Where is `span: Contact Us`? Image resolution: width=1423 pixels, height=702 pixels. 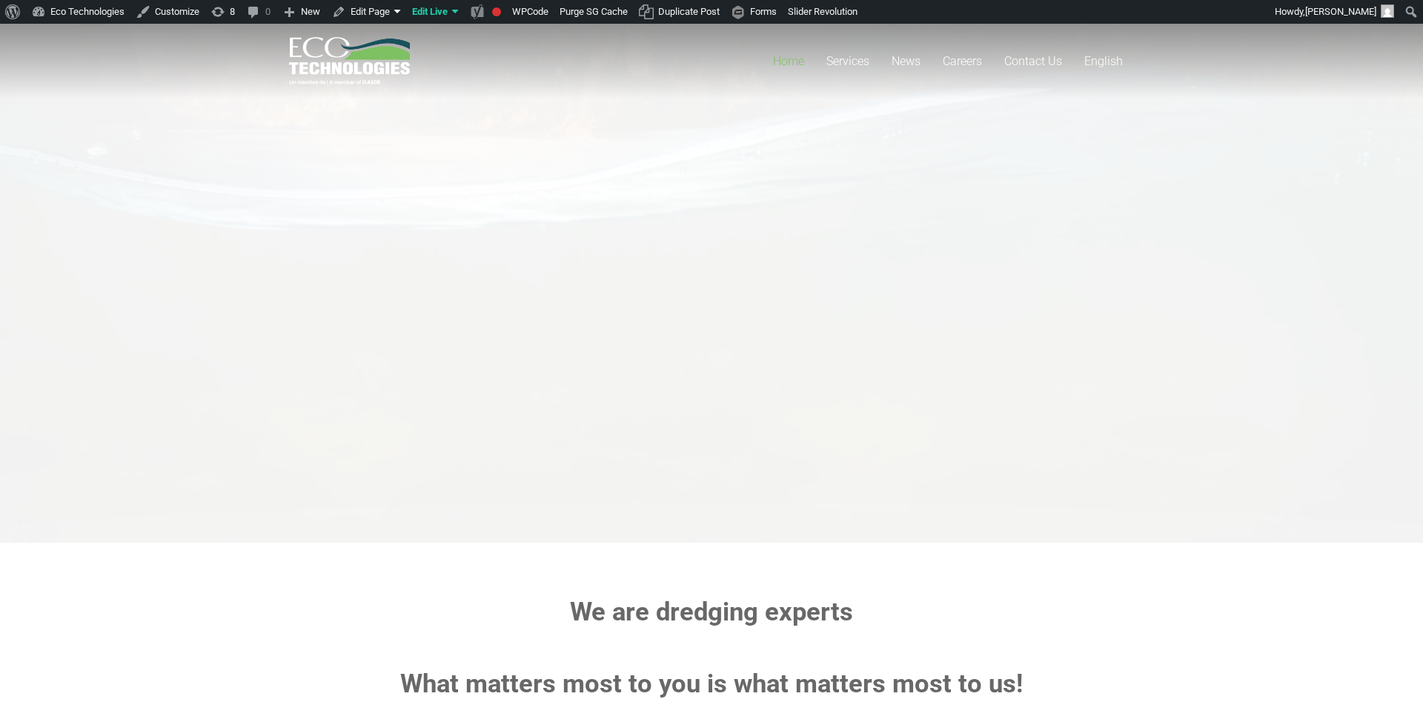 span: Contact Us is located at coordinates (1033, 61).